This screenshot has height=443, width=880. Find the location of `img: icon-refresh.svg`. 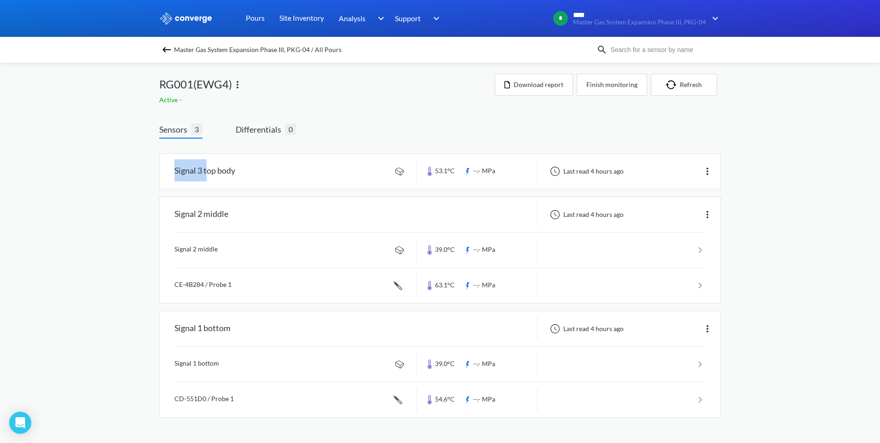

img: icon-refresh.svg is located at coordinates (673, 85).